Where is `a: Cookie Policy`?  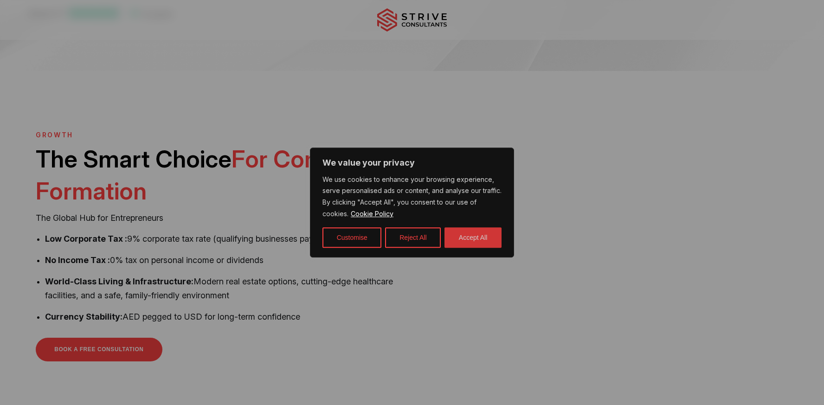
a: Cookie Policy is located at coordinates (372, 213).